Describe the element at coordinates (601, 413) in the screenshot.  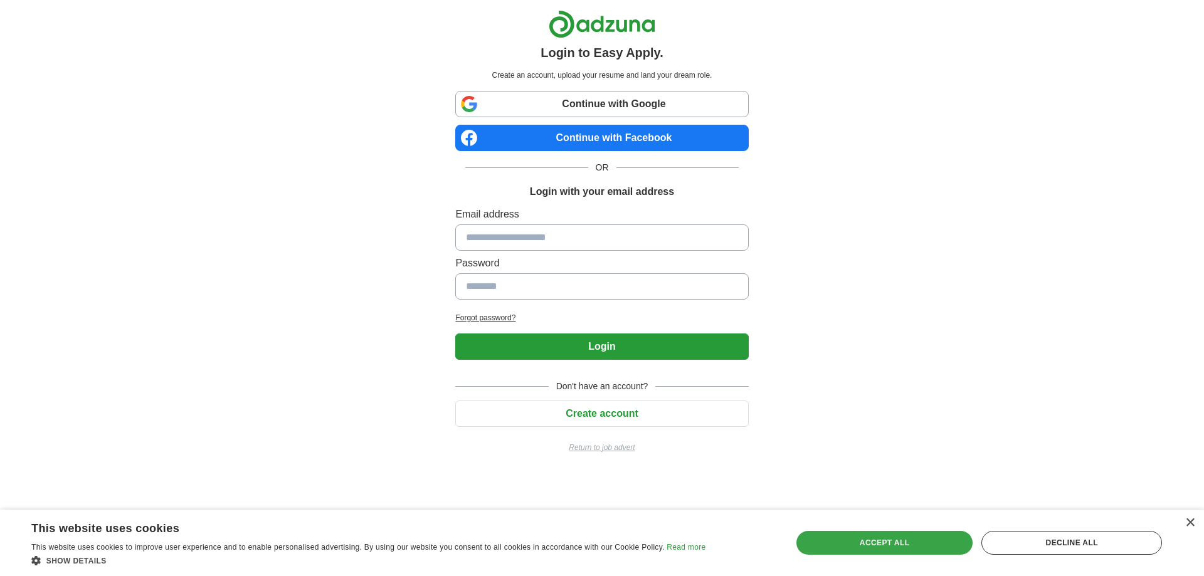
I see `a: Create account` at that location.